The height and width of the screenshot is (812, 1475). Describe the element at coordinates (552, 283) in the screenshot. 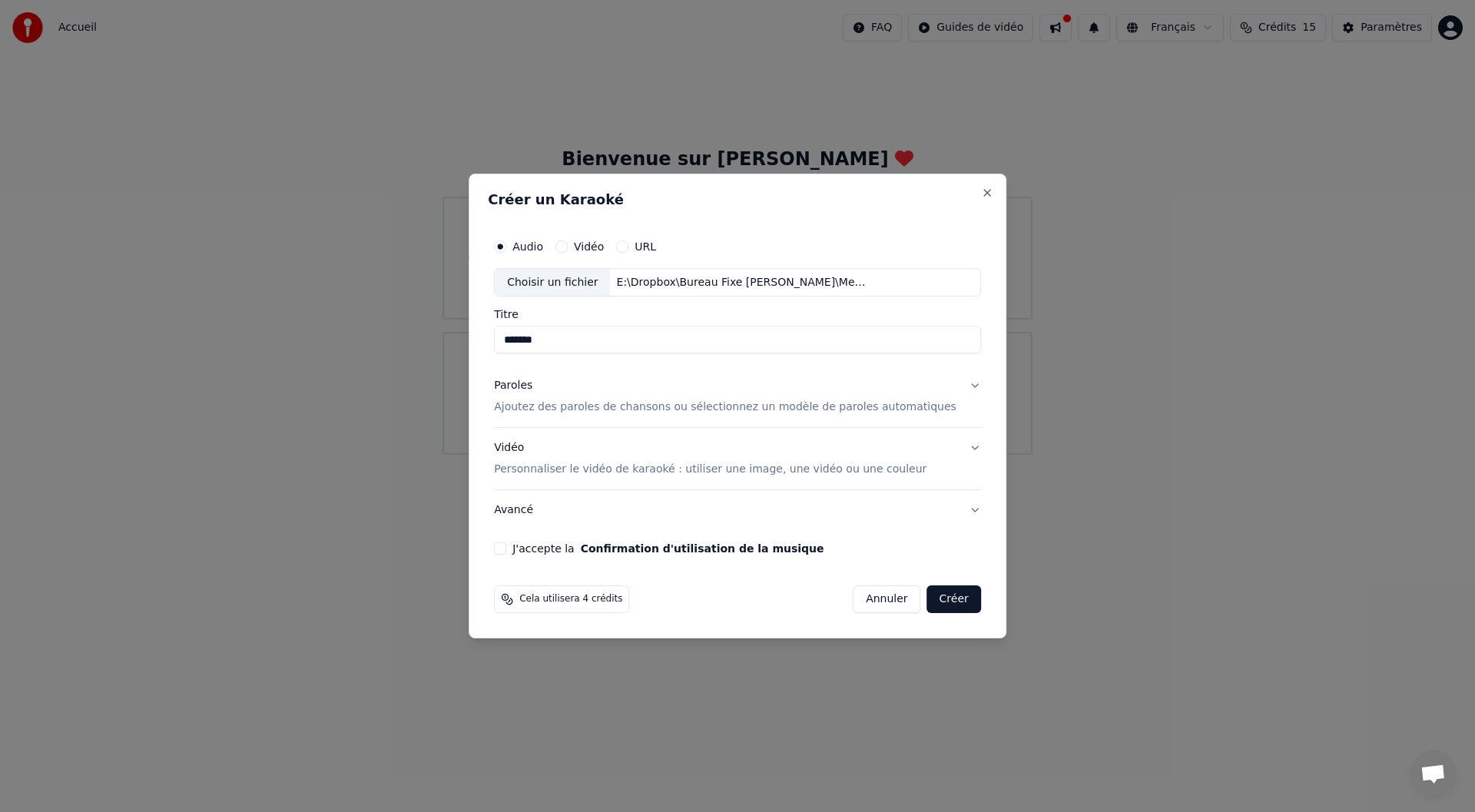

I see `div: Choisir un fichier` at that location.